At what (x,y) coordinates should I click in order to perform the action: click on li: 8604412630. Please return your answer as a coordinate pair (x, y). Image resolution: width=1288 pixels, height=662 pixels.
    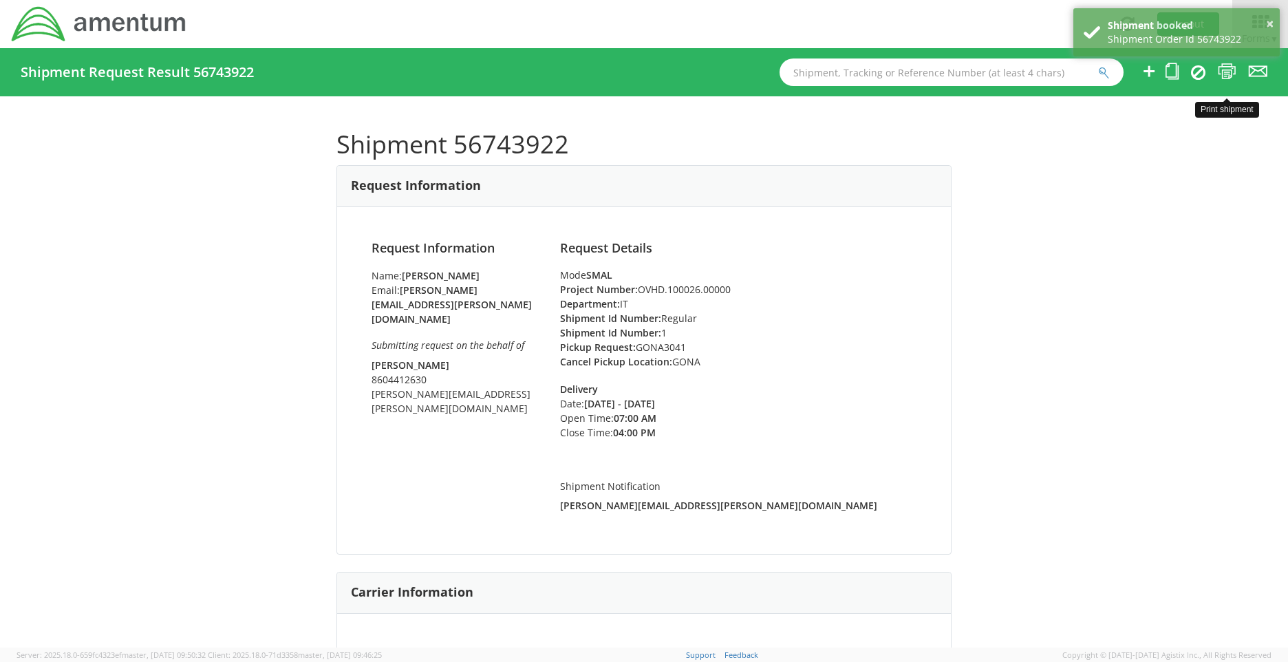
    Looking at the image, I should click on (455, 379).